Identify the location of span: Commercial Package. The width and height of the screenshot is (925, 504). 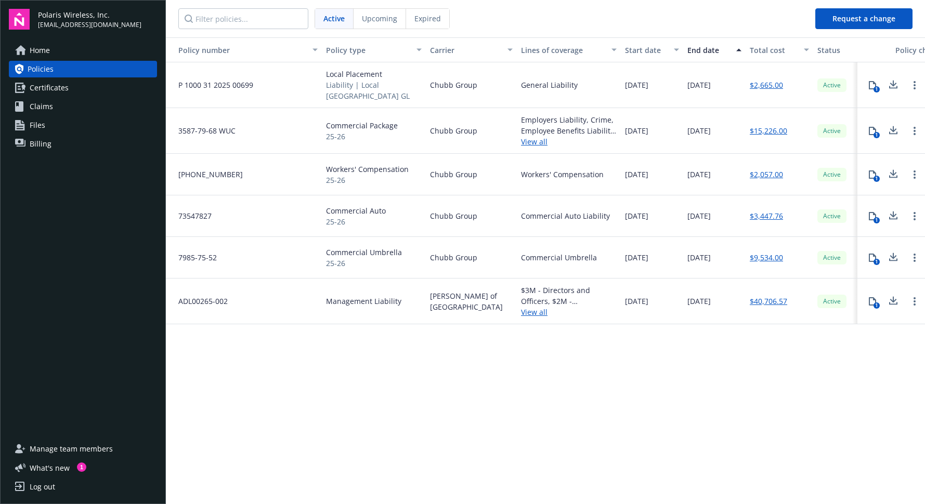
(362, 125).